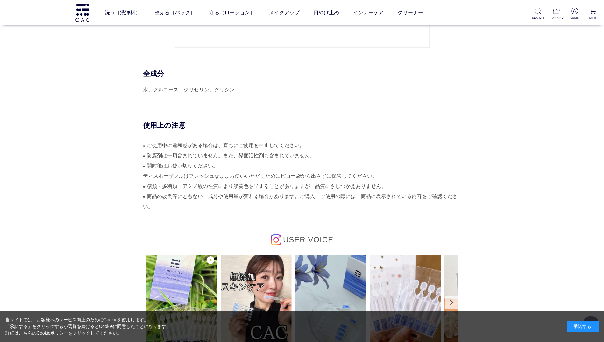 The height and width of the screenshot is (342, 604). I want to click on div: 使用上の注意, so click(302, 125).